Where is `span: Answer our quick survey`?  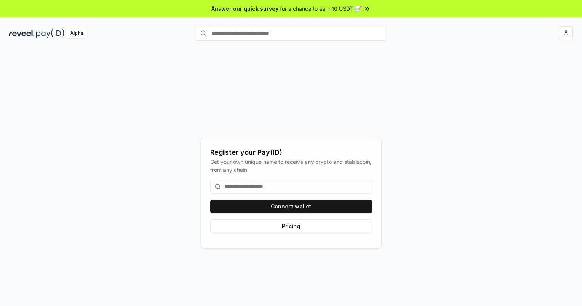 span: Answer our quick survey is located at coordinates (245, 8).